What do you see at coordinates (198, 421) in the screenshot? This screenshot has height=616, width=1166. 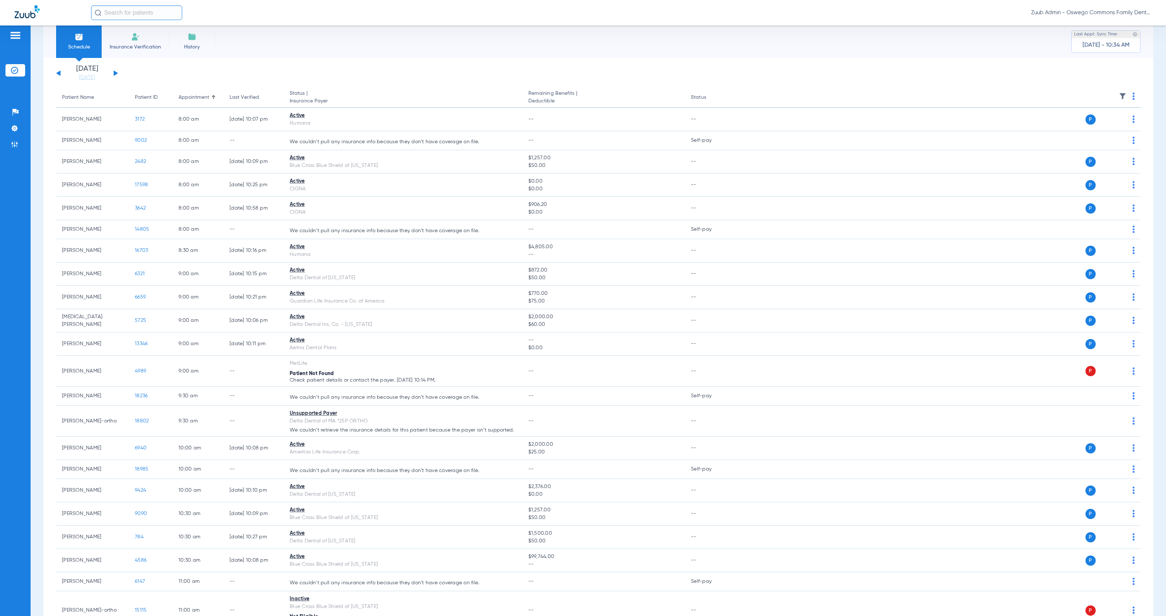 I see `td: 9:30 AM` at bounding box center [198, 421].